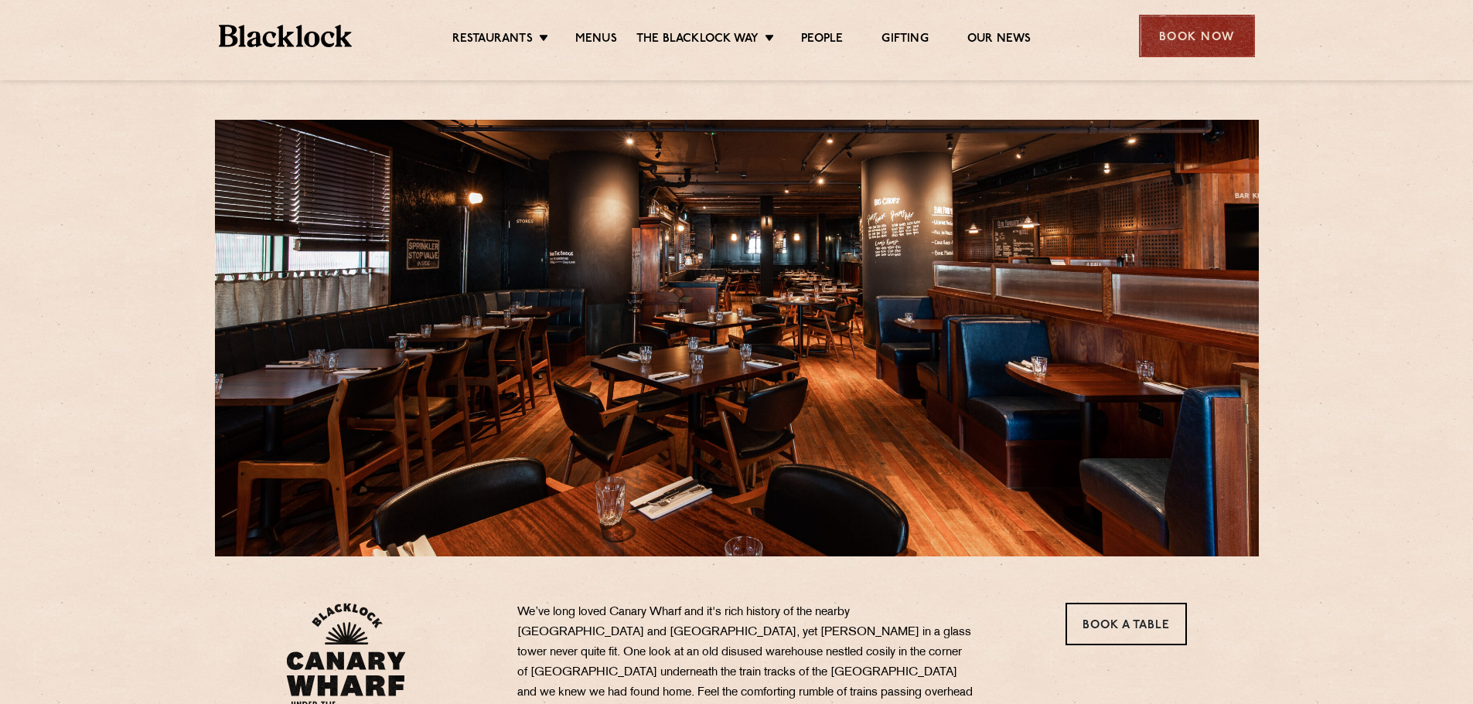  I want to click on img: BL_Textured_Logo-footer-cropped.svg, so click(285, 36).